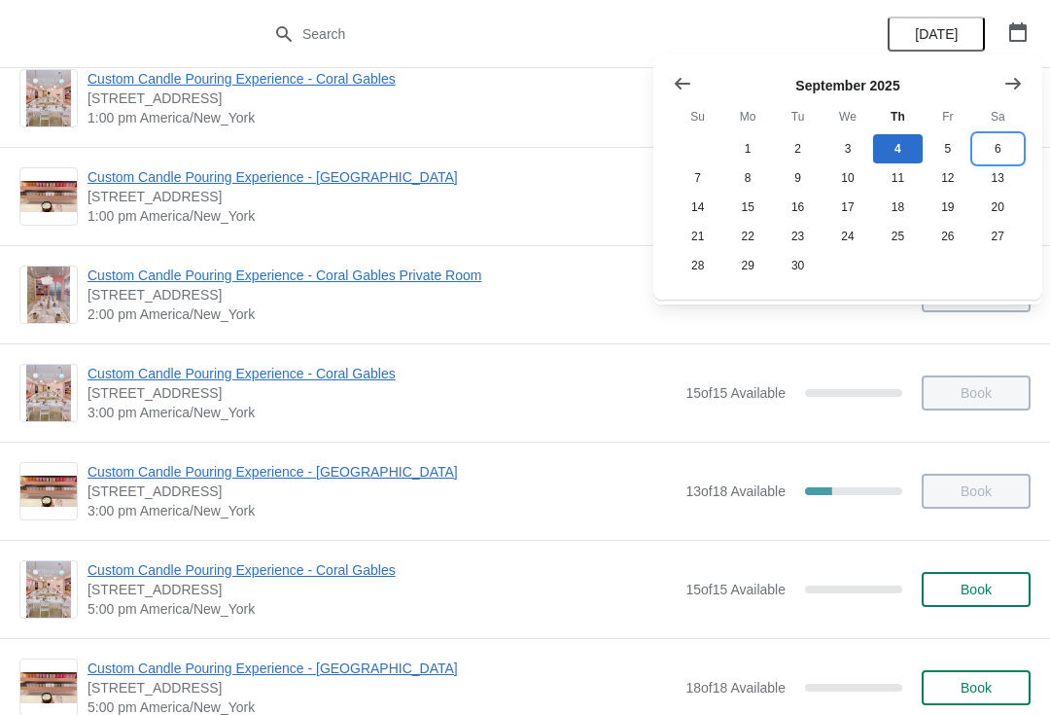  Describe the element at coordinates (997, 178) in the screenshot. I see `button: Saturday September 13 2025` at that location.